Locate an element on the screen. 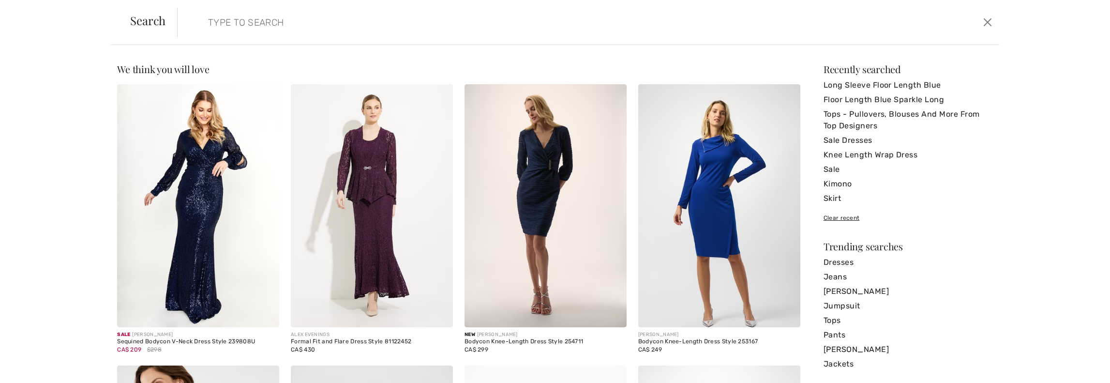 This screenshot has height=383, width=1110. span: CA$ 249 is located at coordinates (650, 349).